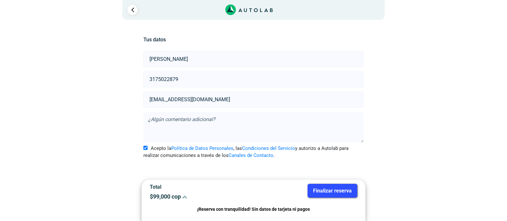 The width and height of the screenshot is (507, 221). I want to click on p: $ 99,000 cop, so click(199, 196).